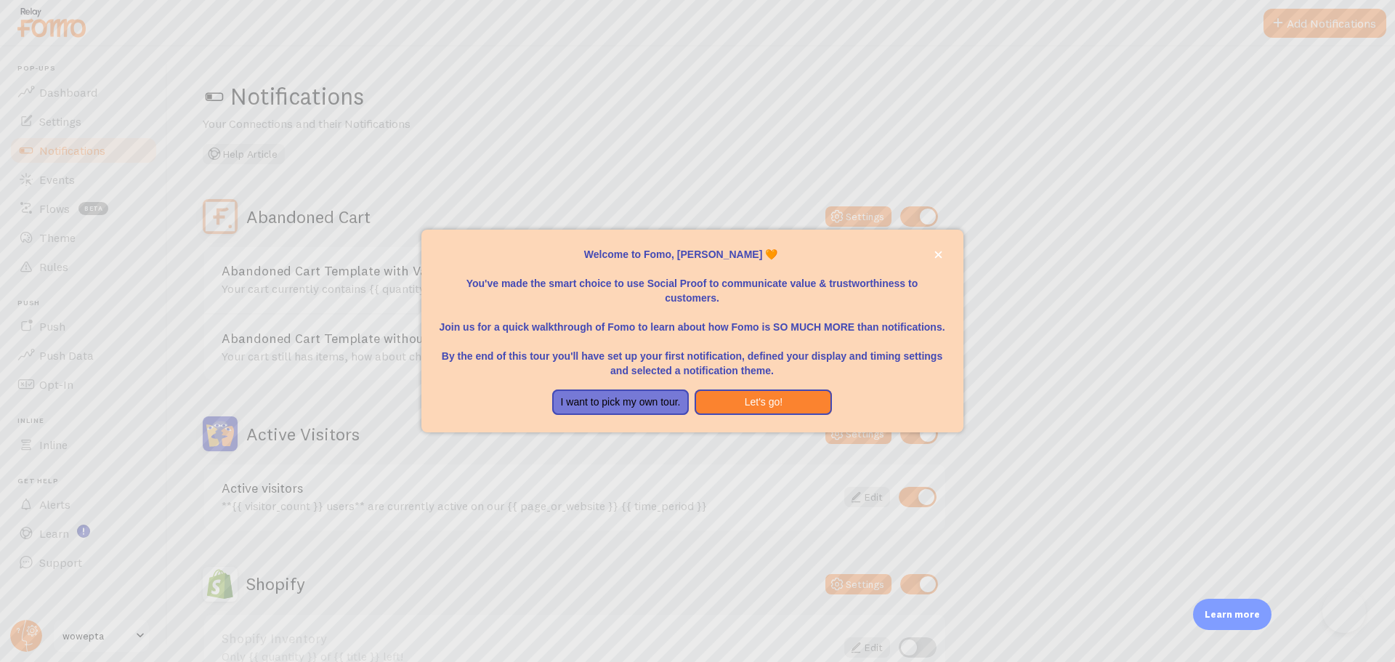 The width and height of the screenshot is (1395, 662). Describe the element at coordinates (1232, 614) in the screenshot. I see `p: Learn more` at that location.